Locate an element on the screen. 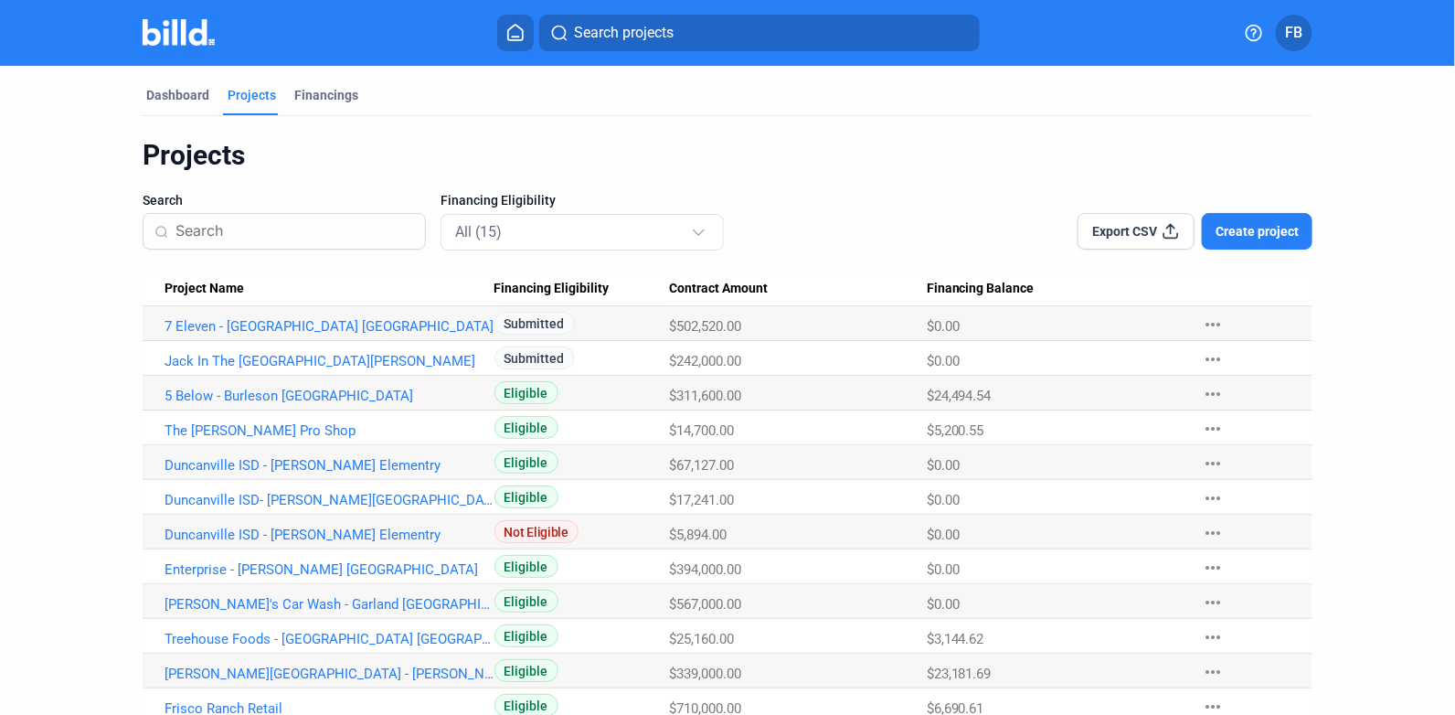  span: $24,494.54 is located at coordinates (959, 396).